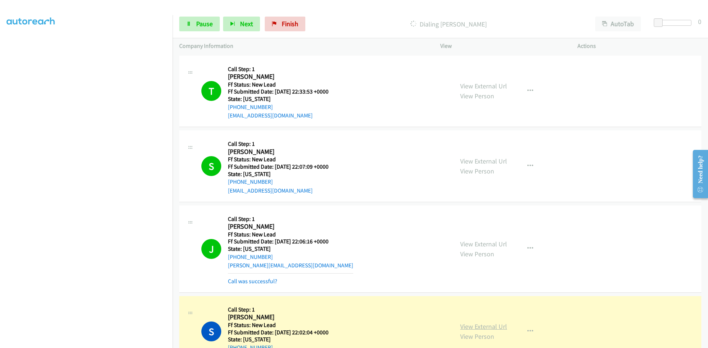 The width and height of the screenshot is (708, 348). What do you see at coordinates (618, 24) in the screenshot?
I see `button: AutoTab` at bounding box center [618, 24].